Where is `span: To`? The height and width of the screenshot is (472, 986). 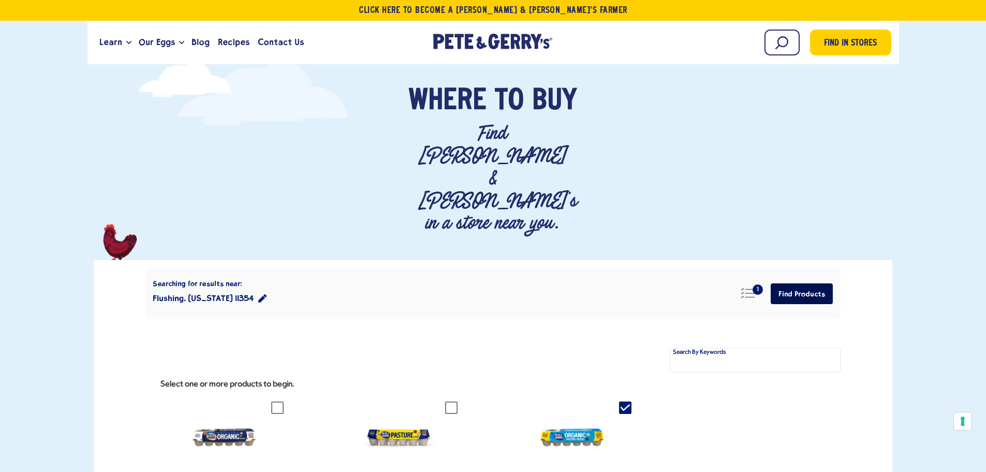
span: To is located at coordinates (510, 101).